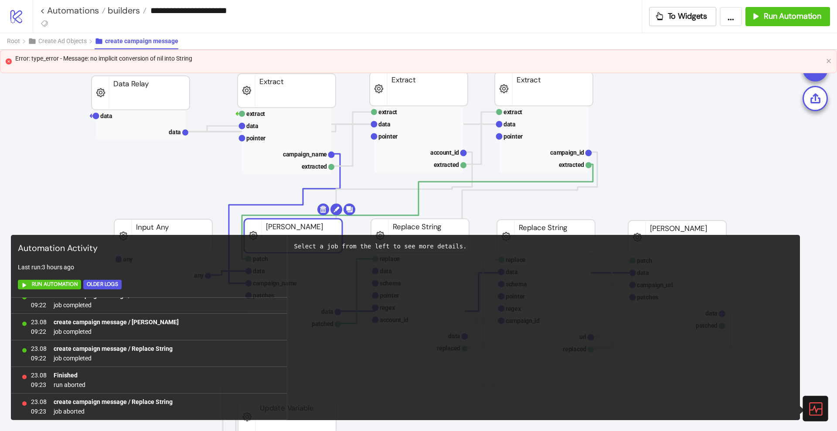 The width and height of the screenshot is (837, 431). Describe the element at coordinates (122, 10) in the screenshot. I see `span: builders` at that location.